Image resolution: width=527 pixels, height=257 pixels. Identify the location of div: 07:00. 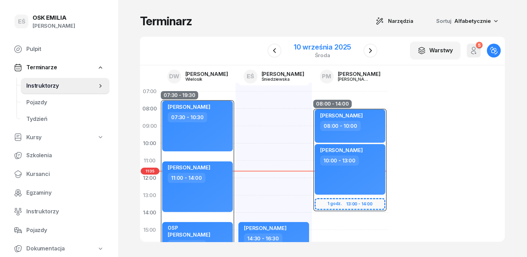
(150, 91).